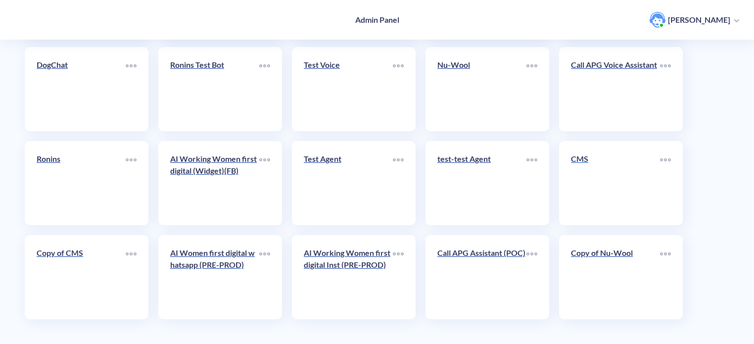 The image size is (754, 344). Describe the element at coordinates (215, 165) in the screenshot. I see `p: AI Working Women first digital (Widget)(FB)` at that location.